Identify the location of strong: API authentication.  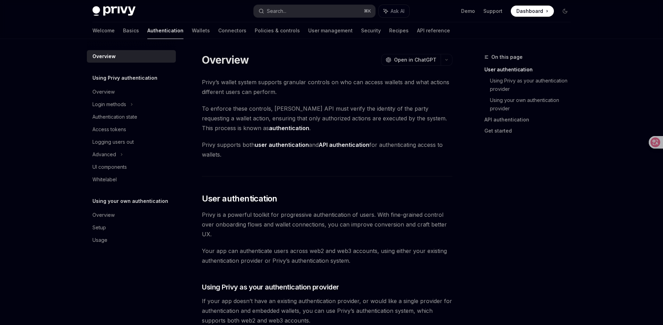
(344, 145).